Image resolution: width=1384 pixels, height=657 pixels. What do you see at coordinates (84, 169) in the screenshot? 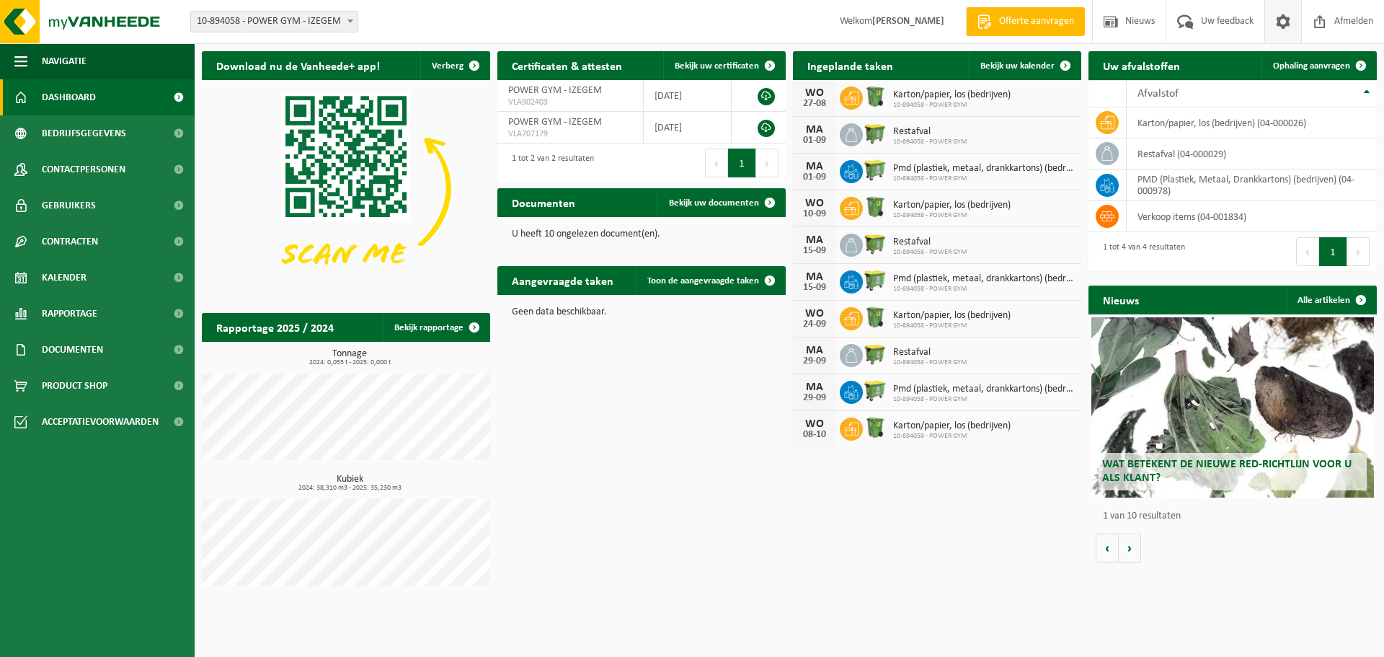
I see `span: Contactpersonen` at bounding box center [84, 169].